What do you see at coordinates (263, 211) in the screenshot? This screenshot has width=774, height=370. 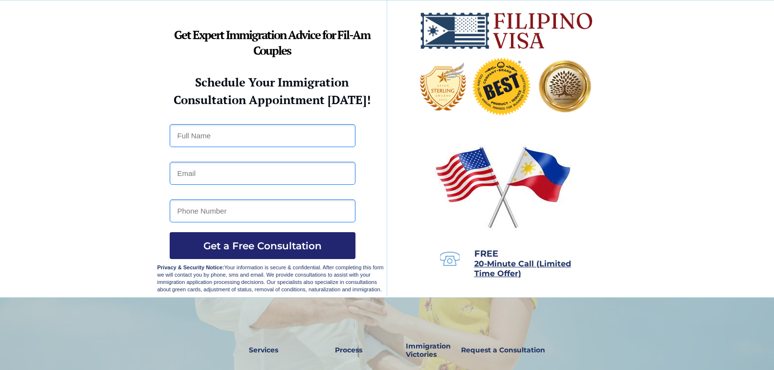 I see `input: Phone Number` at bounding box center [263, 211].